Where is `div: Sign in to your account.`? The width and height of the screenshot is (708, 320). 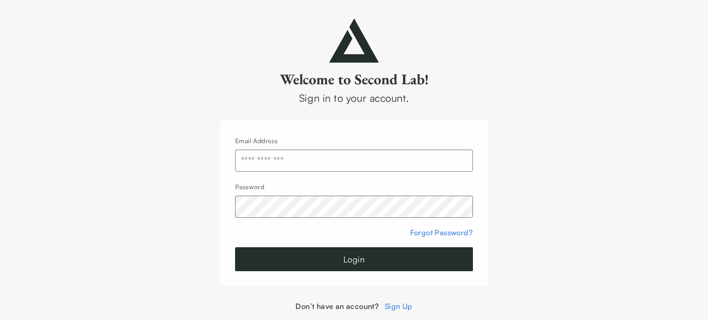 div: Sign in to your account. is located at coordinates (354, 98).